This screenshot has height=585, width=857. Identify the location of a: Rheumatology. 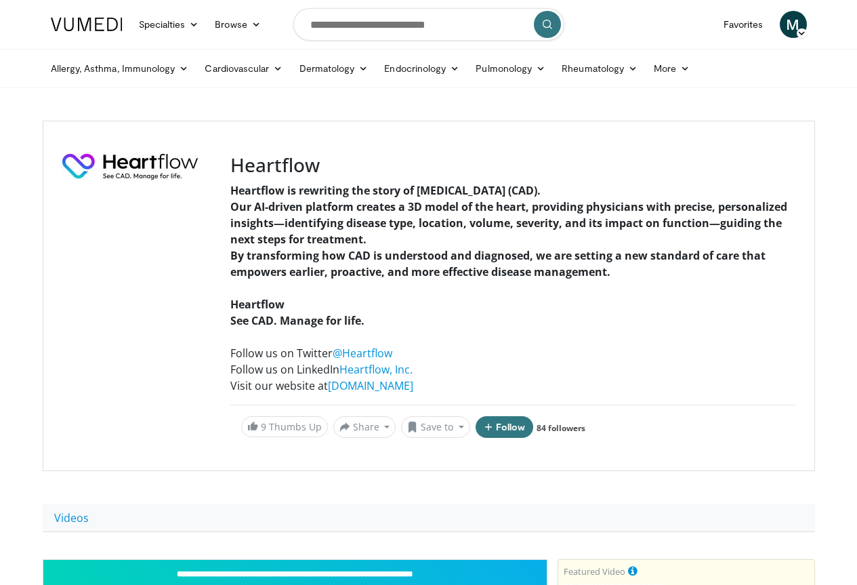
(600, 68).